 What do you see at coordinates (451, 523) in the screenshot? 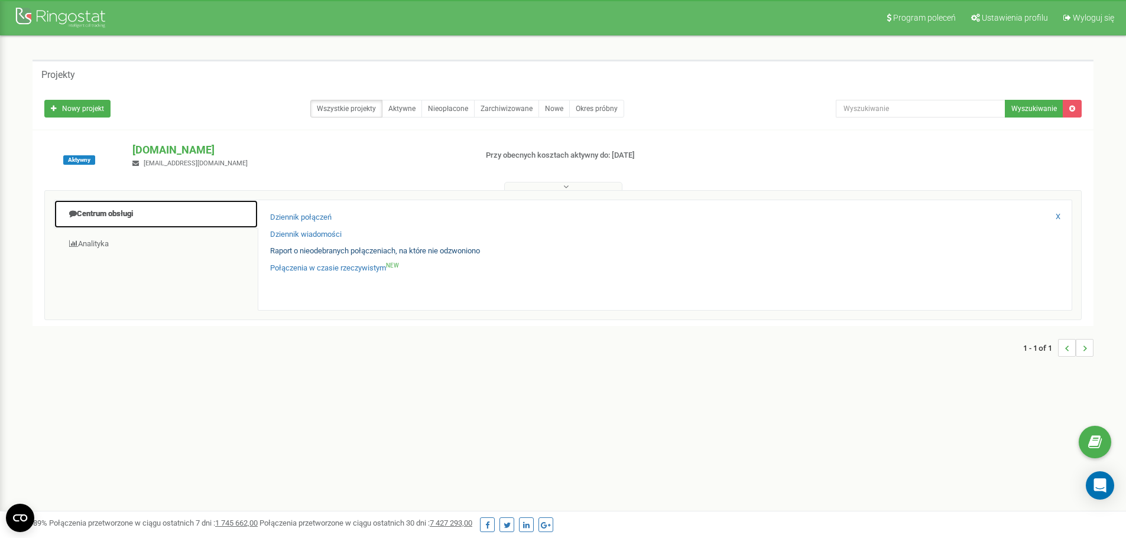
I see `u: 7 427 293,00` at bounding box center [451, 523].